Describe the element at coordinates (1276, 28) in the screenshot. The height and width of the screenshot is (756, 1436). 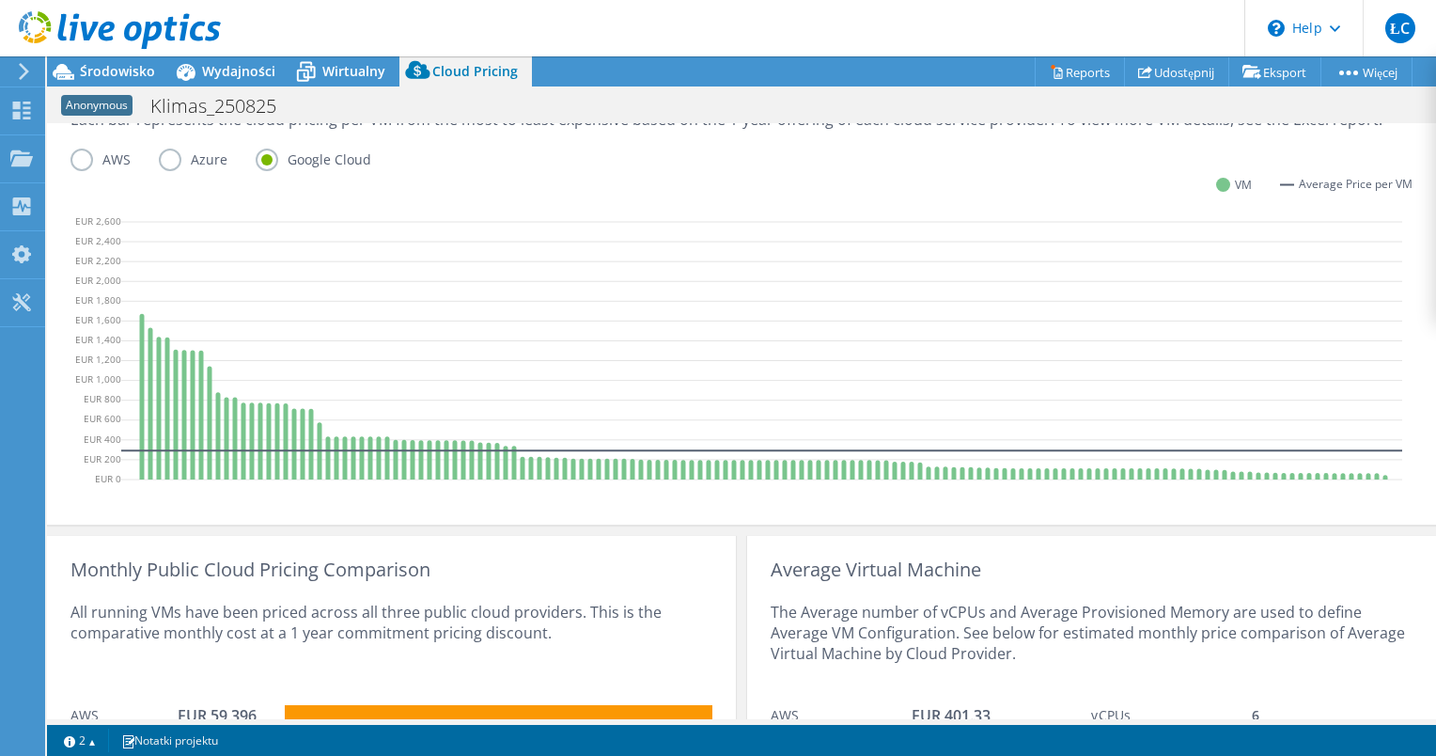
I see `svg: \n` at that location.